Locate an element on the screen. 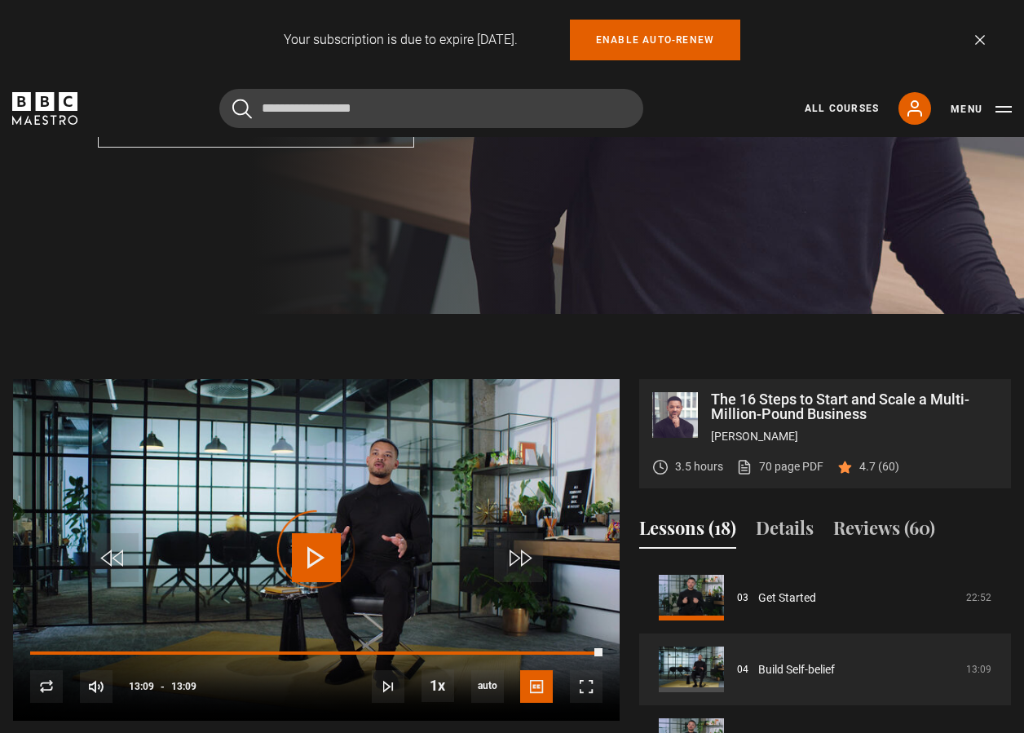  button: Fullscreen is located at coordinates (586, 686).